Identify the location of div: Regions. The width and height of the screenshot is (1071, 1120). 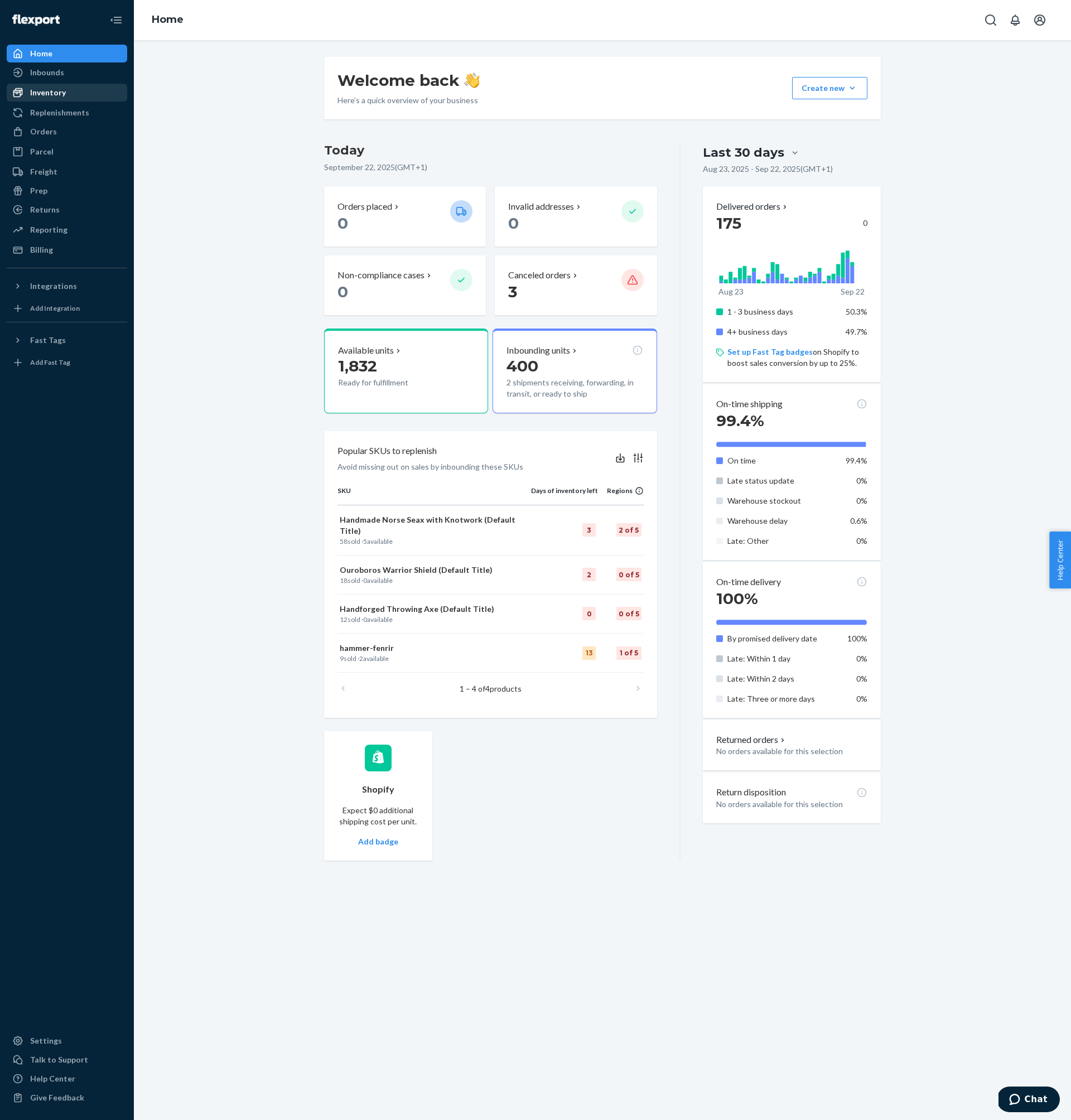
(621, 490).